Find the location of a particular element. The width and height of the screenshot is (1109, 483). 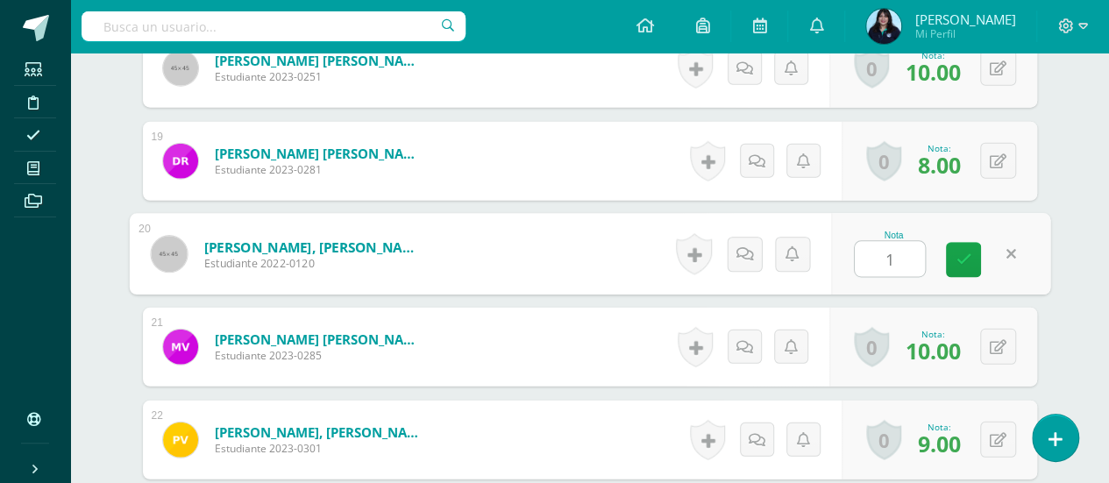

div: Nota is located at coordinates (894, 235).